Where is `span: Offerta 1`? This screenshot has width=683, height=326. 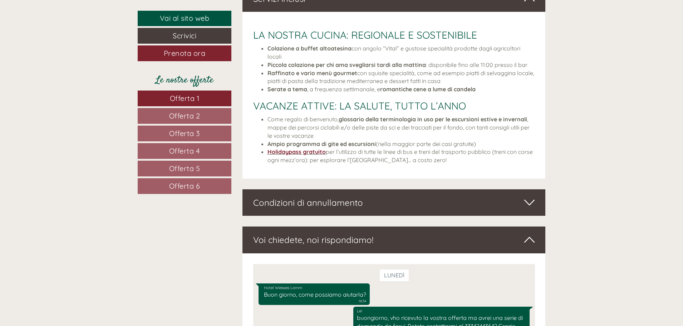
span: Offerta 1 is located at coordinates (184, 98).